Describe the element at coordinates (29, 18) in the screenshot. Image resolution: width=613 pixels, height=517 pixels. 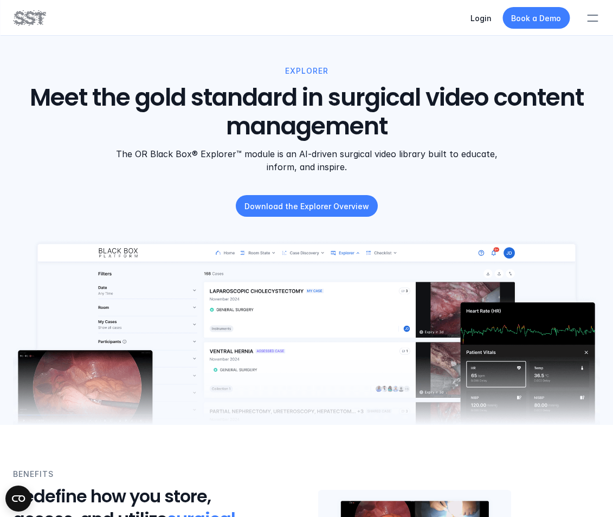
I see `a: SST logo` at that location.